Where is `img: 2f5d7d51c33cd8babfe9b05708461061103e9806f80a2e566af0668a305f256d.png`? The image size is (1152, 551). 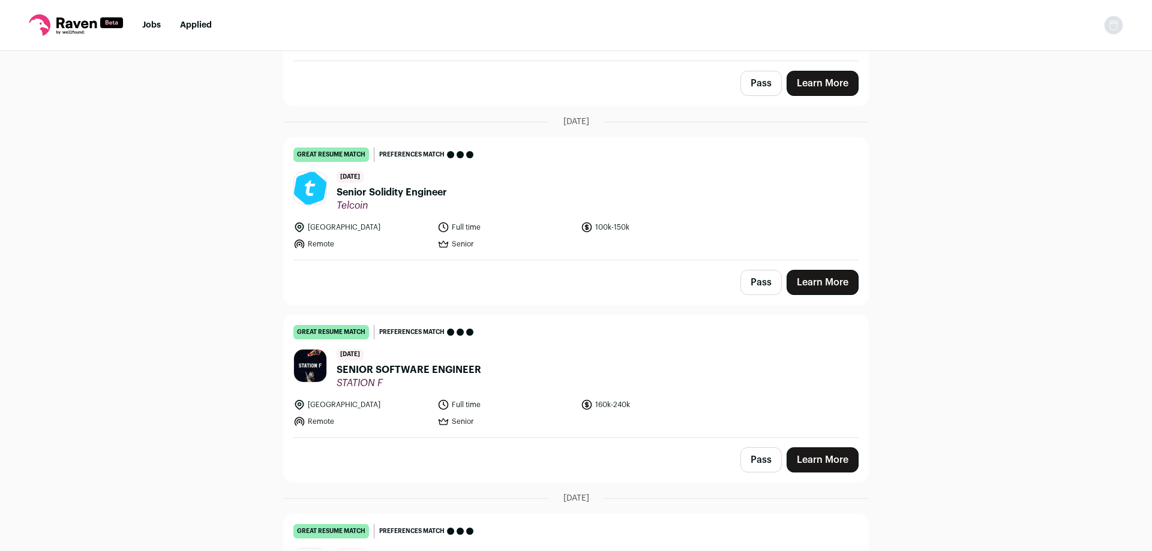 img: 2f5d7d51c33cd8babfe9b05708461061103e9806f80a2e566af0668a305f256d.png is located at coordinates (310, 188).